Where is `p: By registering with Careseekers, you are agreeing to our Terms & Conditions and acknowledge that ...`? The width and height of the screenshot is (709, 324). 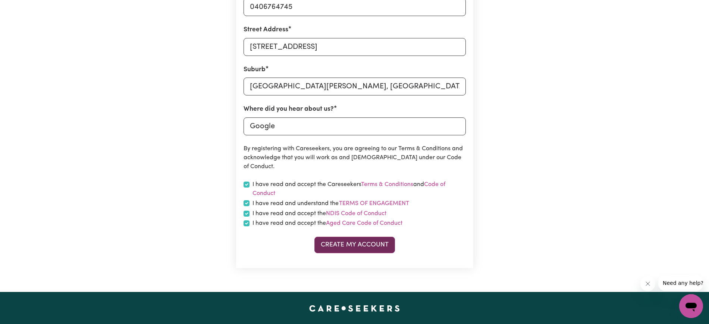 p: By registering with Careseekers, you are agreeing to our Terms & Conditions and acknowledge that ... is located at coordinates (354, 158).